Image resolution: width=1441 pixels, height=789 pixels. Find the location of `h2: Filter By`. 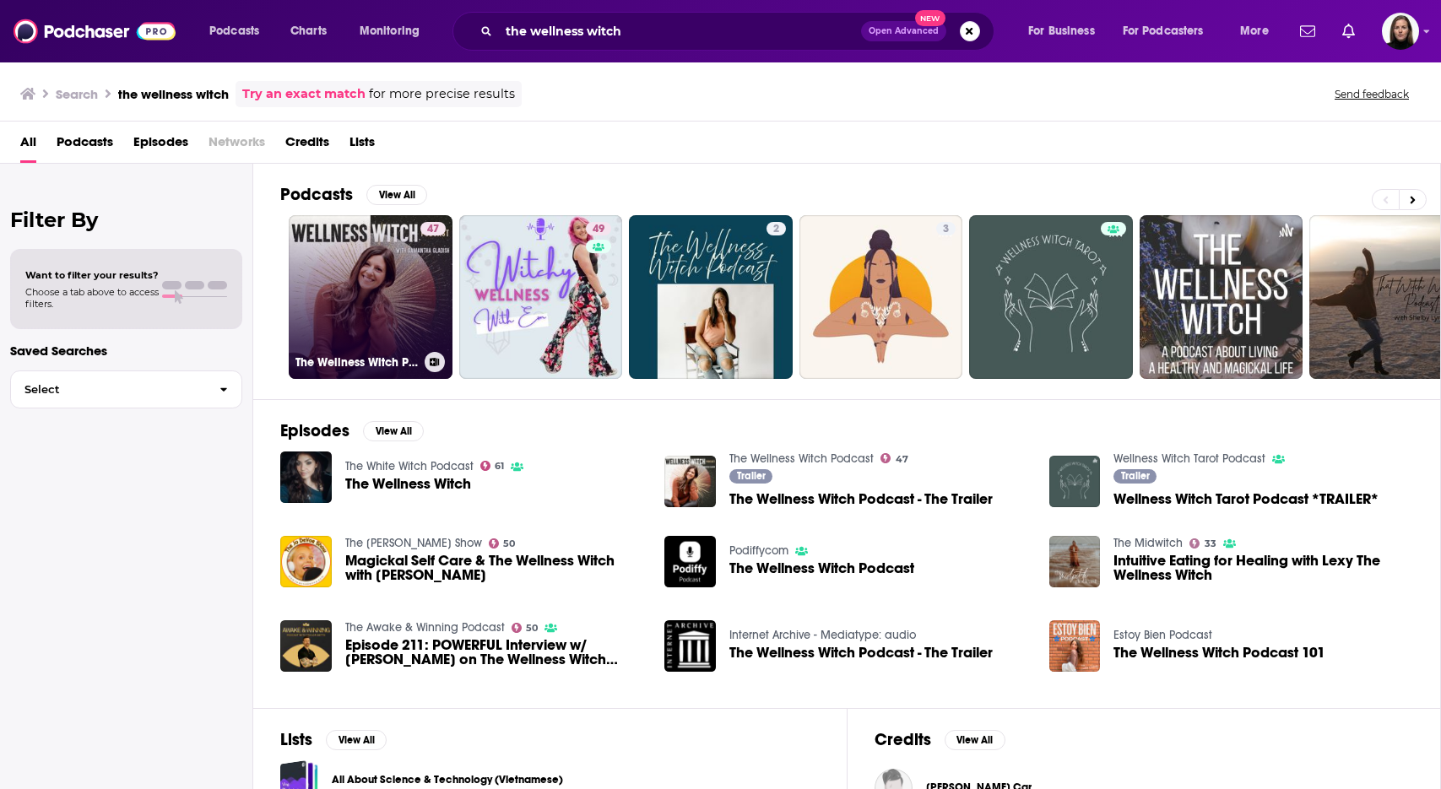

h2: Filter By is located at coordinates (126, 219).